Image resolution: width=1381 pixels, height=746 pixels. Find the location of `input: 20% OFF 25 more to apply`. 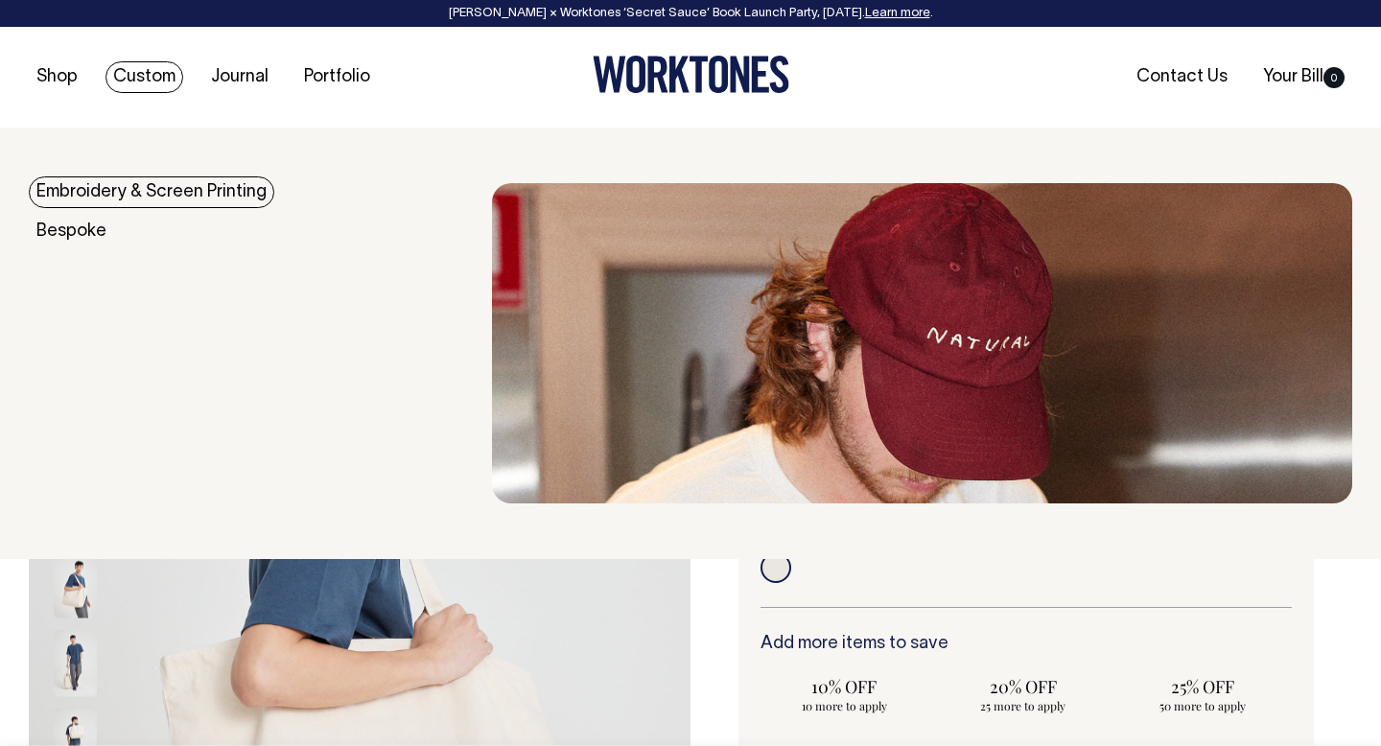

input: 20% OFF 25 more to apply is located at coordinates (1024, 695).